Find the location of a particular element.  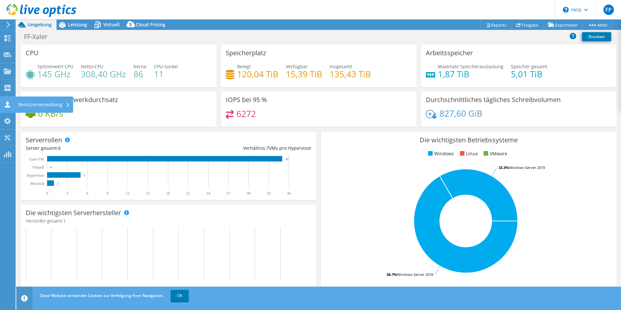

h4: 15,39 TiB is located at coordinates (304, 74).